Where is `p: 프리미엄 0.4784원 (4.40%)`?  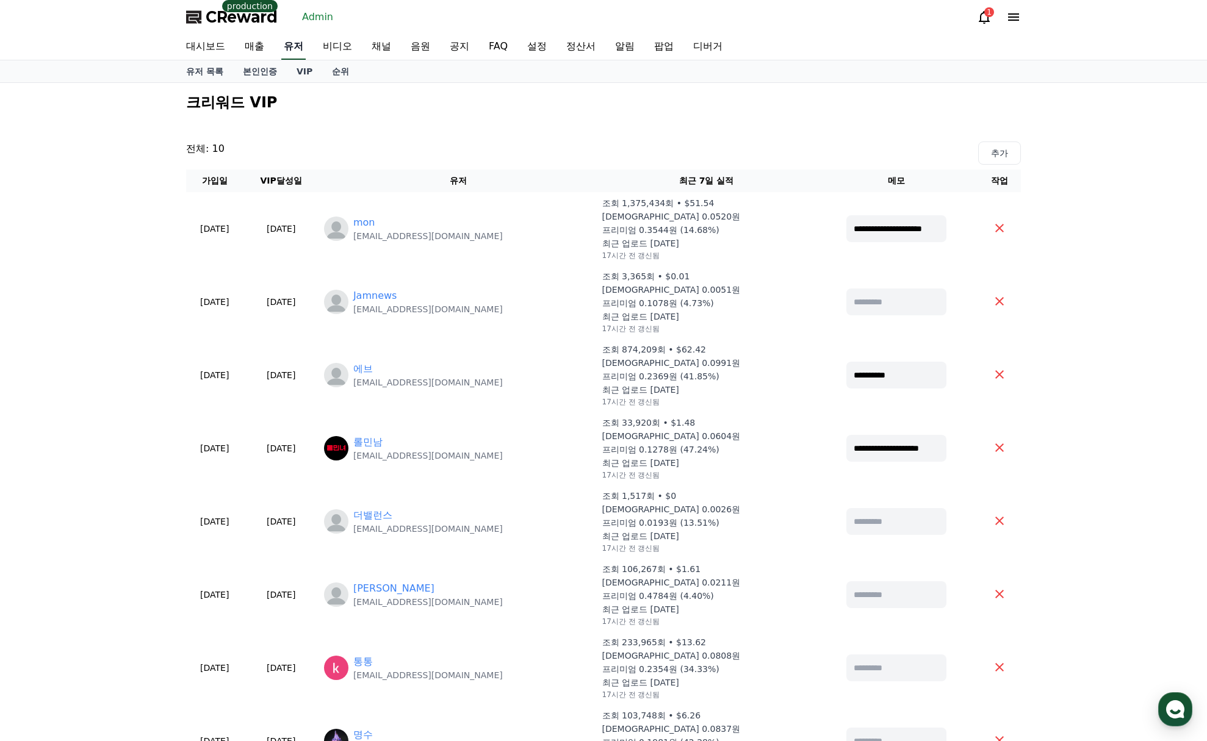
p: 프리미엄 0.4784원 (4.40%) is located at coordinates (658, 596).